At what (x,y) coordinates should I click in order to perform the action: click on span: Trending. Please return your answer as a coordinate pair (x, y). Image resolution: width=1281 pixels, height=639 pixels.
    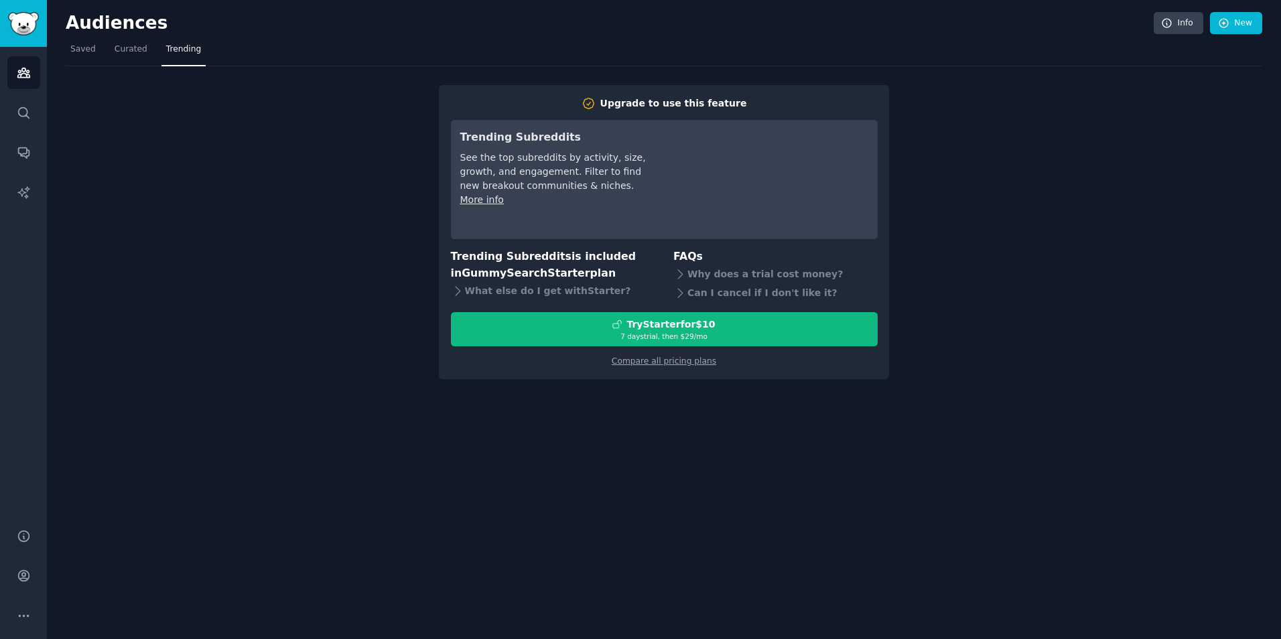
    Looking at the image, I should click on (184, 50).